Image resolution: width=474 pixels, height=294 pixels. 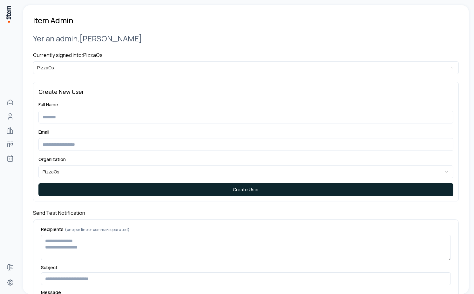 What do you see at coordinates (10, 102) in the screenshot?
I see `a: Home` at bounding box center [10, 102].